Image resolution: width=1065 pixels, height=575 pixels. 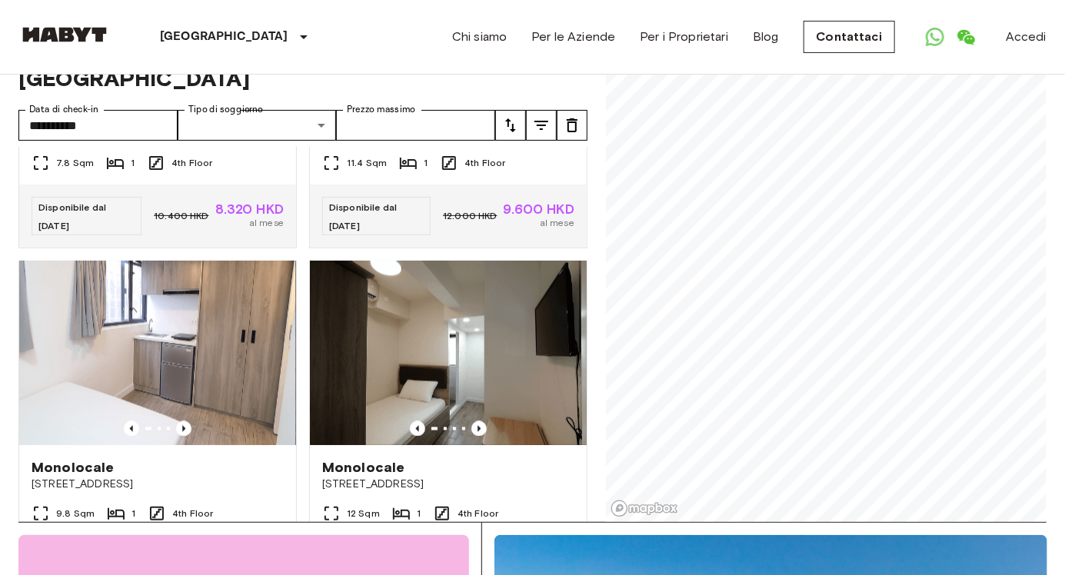 I want to click on a: Chi siamo, so click(x=479, y=37).